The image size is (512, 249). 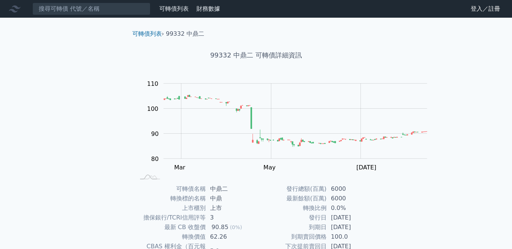 What do you see at coordinates (486, 9) in the screenshot?
I see `a: 登入／註冊` at bounding box center [486, 9].